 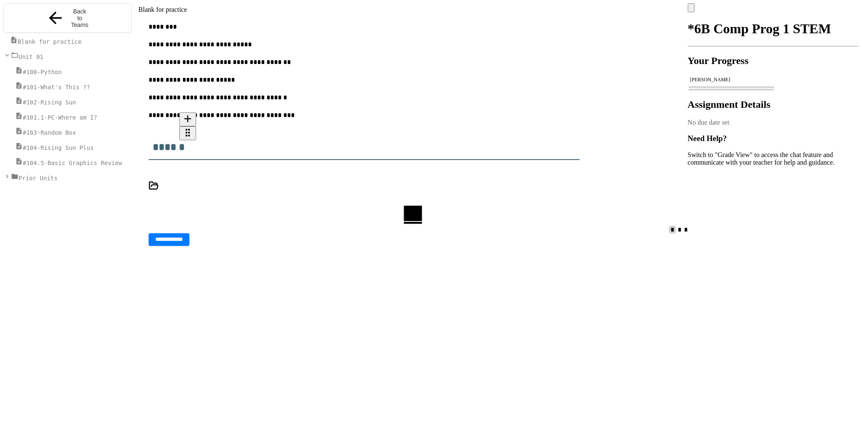 What do you see at coordinates (773, 122) in the screenshot?
I see `div: No due date set` at bounding box center [773, 122].